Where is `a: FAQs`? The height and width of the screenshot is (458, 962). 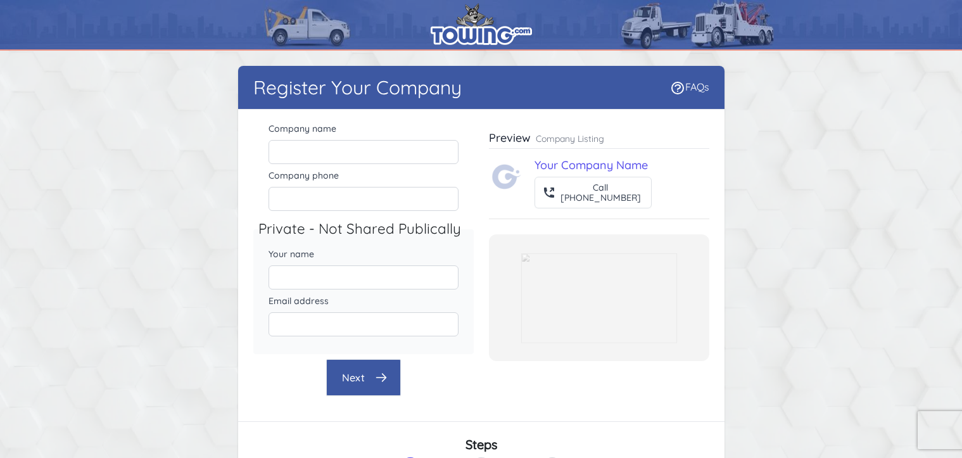 a: FAQs is located at coordinates (690, 87).